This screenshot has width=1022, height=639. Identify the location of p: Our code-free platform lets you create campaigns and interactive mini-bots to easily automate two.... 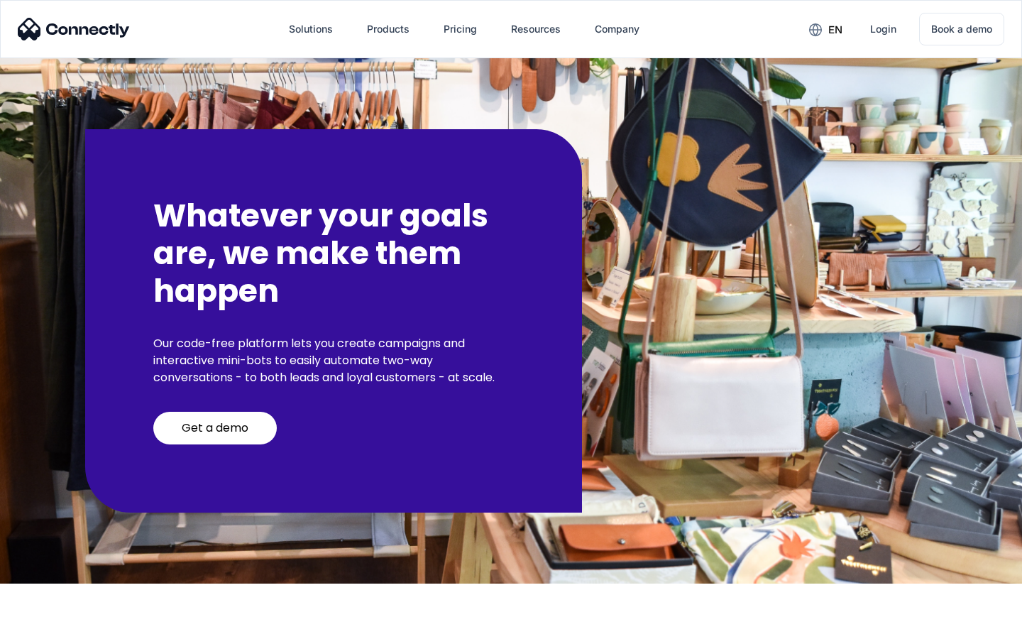
(334, 360).